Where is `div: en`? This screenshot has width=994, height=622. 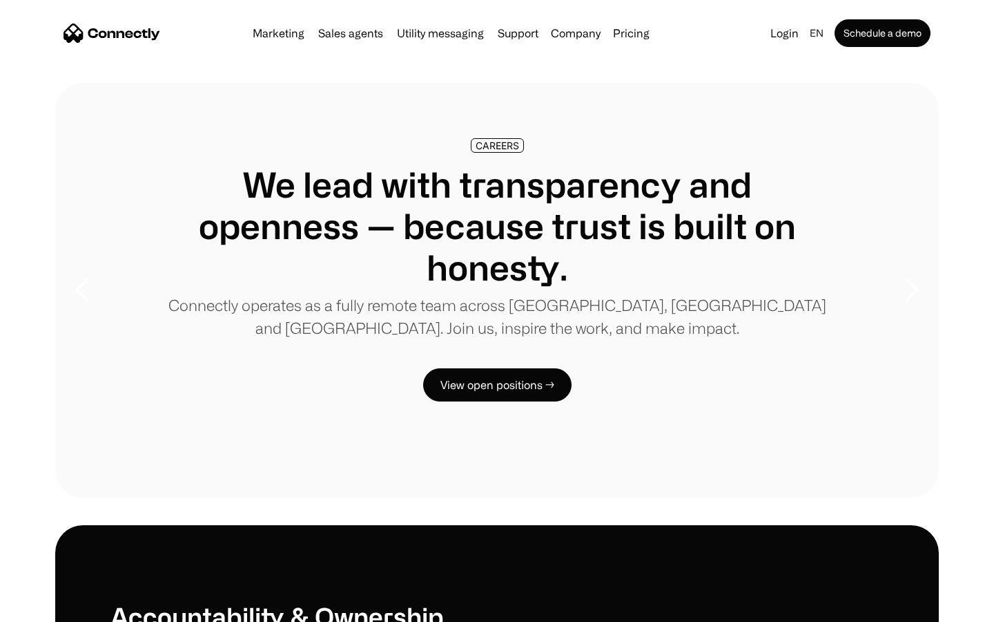 div: en is located at coordinates (817, 33).